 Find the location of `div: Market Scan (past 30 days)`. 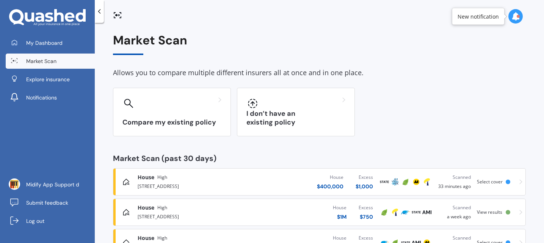

div: Market Scan (past 30 days) is located at coordinates (319, 158).